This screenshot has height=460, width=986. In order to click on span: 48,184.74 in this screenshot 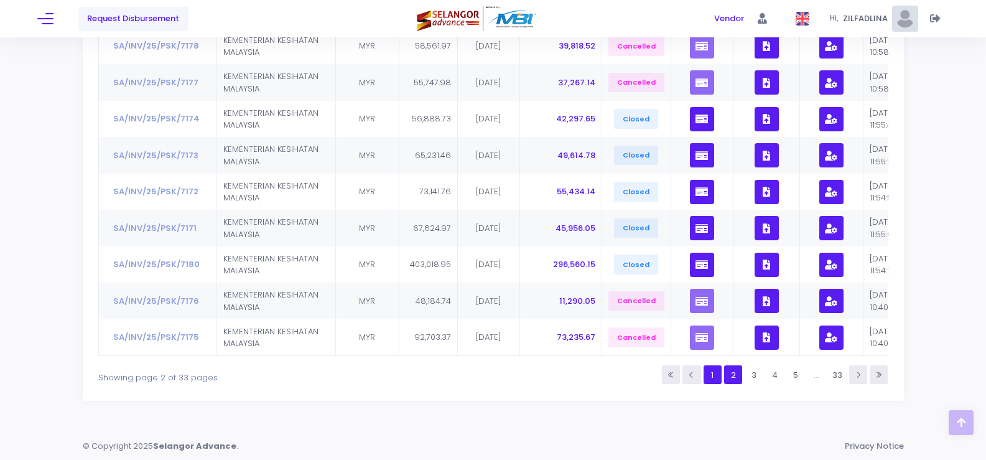, I will do `click(433, 301)`.